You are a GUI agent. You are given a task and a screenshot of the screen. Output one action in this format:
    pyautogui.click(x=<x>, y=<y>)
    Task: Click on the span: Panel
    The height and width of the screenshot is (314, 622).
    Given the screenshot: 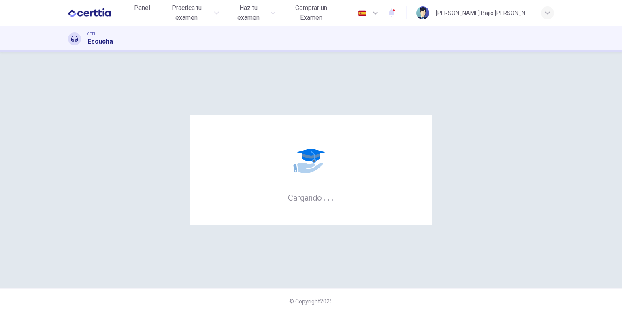 What is the action you would take?
    pyautogui.click(x=142, y=8)
    